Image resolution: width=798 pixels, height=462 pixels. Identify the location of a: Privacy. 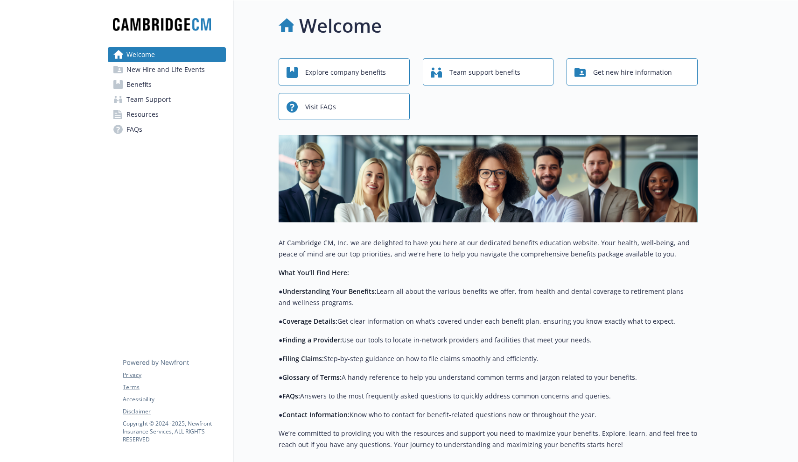
(174, 375).